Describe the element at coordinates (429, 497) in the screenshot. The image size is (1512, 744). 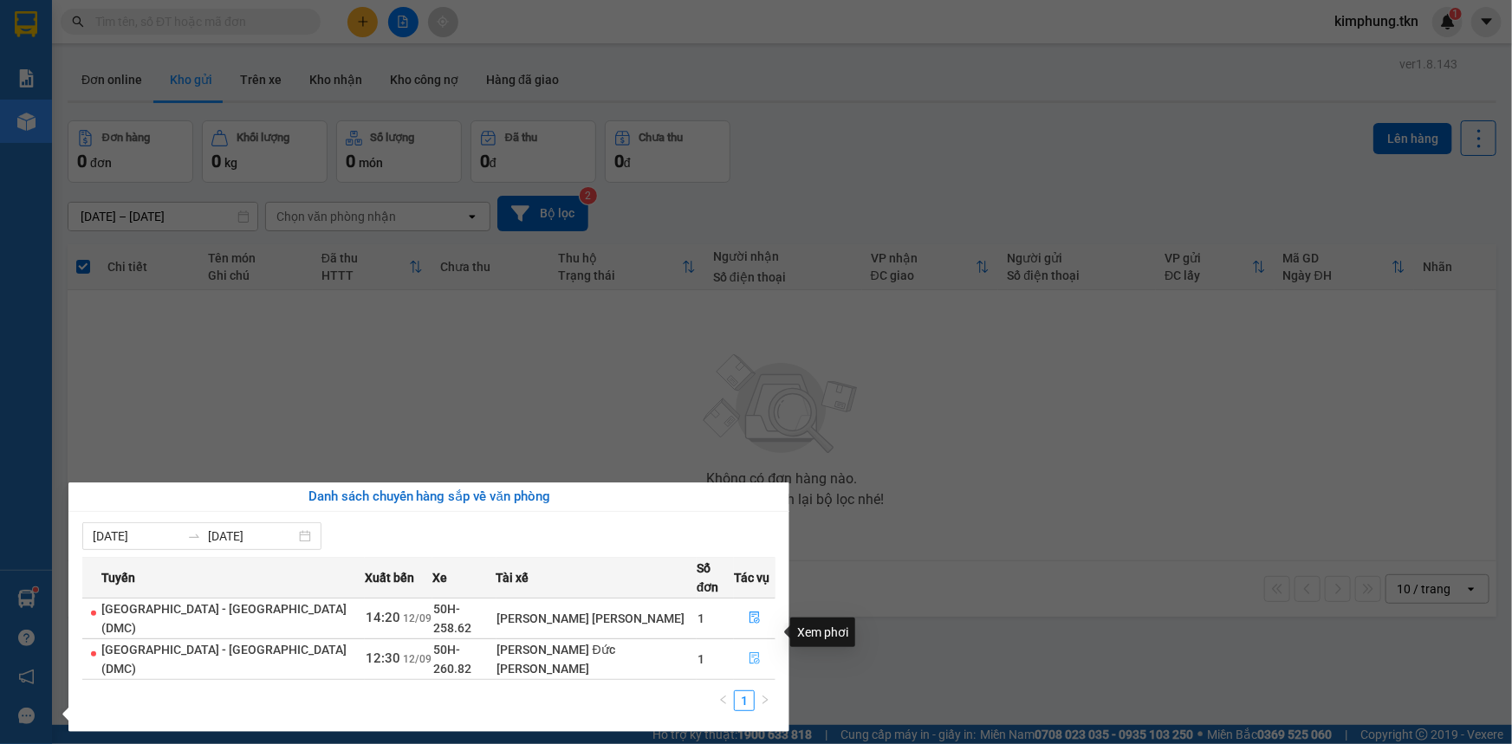
I see `div: Danh sách chuyến hàng sắp về văn phòng` at that location.